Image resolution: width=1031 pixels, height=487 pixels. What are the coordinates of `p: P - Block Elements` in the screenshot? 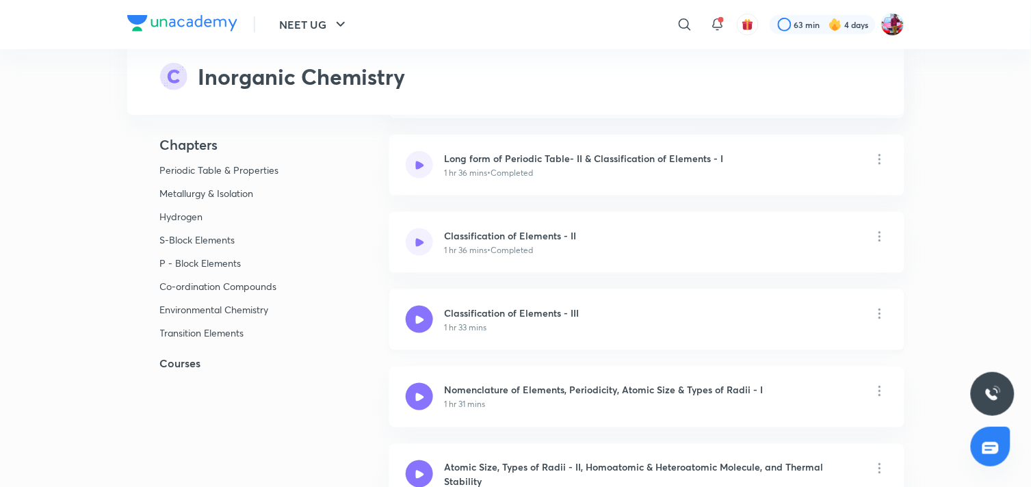 It's located at (226, 263).